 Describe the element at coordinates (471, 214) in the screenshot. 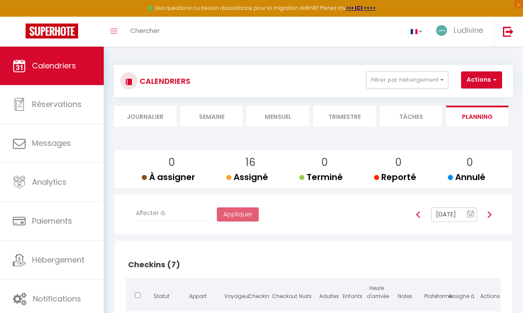

I see `text: 10` at that location.